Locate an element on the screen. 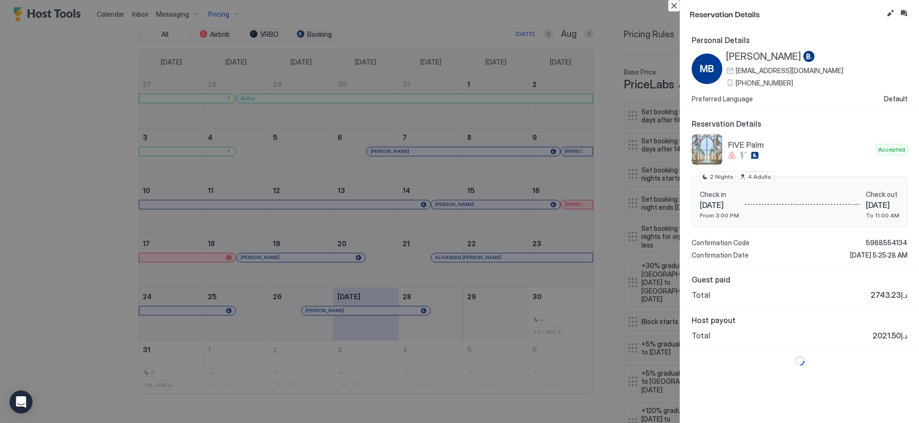 The image size is (919, 423). span: Guest paid is located at coordinates (799, 280).